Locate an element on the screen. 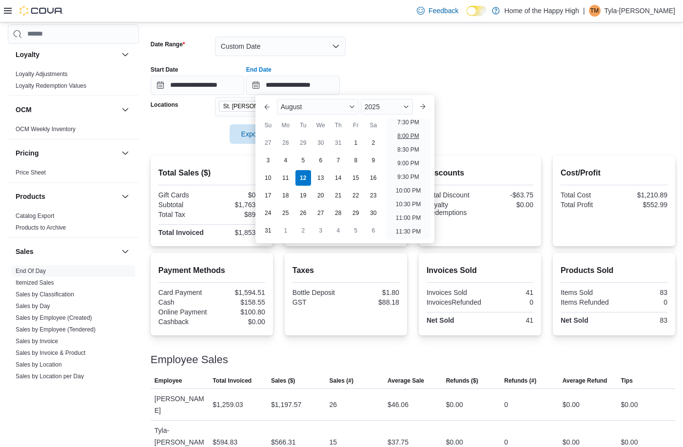  div: Su is located at coordinates (268, 125).